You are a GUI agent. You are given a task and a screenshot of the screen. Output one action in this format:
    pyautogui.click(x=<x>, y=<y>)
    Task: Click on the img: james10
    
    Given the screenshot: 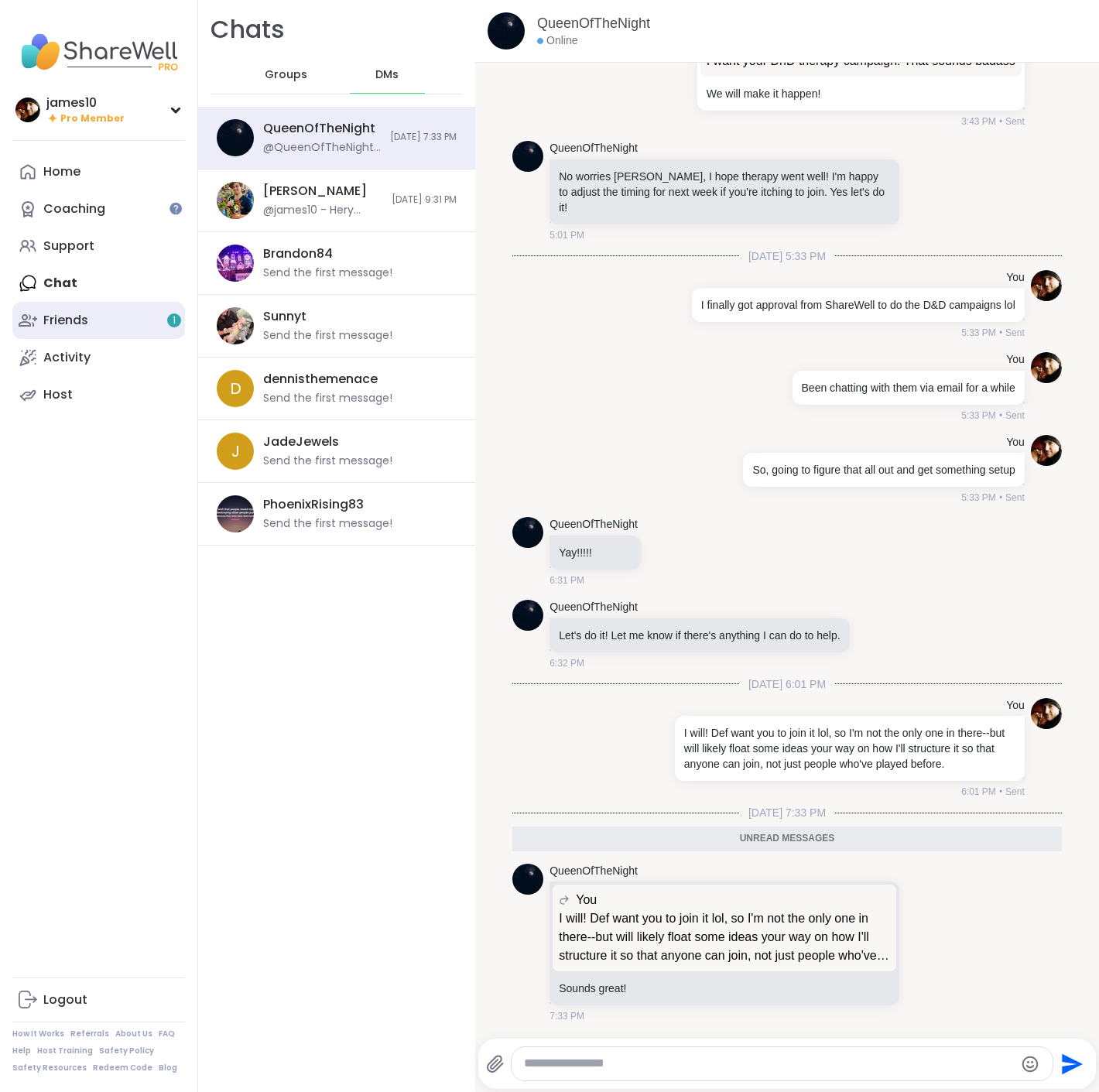 What is the action you would take?
    pyautogui.click(x=28, y=110)
    